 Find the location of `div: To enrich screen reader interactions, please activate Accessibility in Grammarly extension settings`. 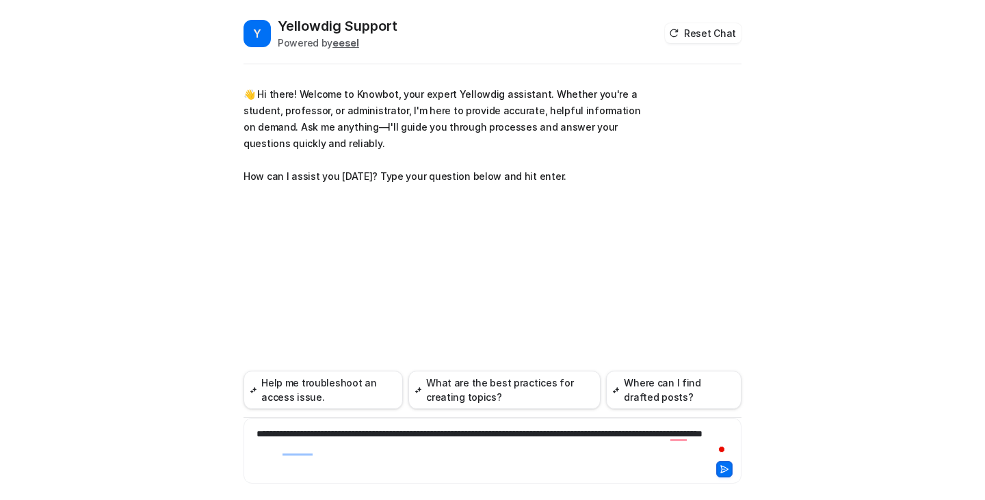

div: To enrich screen reader interactions, please activate Accessibility in Grammarly extension settings is located at coordinates (493, 443).